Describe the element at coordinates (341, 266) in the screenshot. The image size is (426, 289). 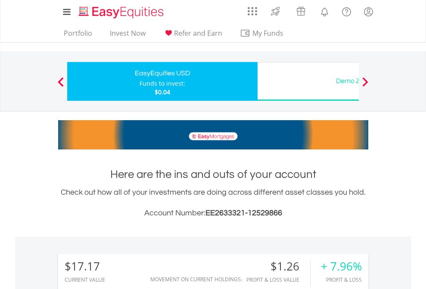
I see `div: + 7.96%` at that location.